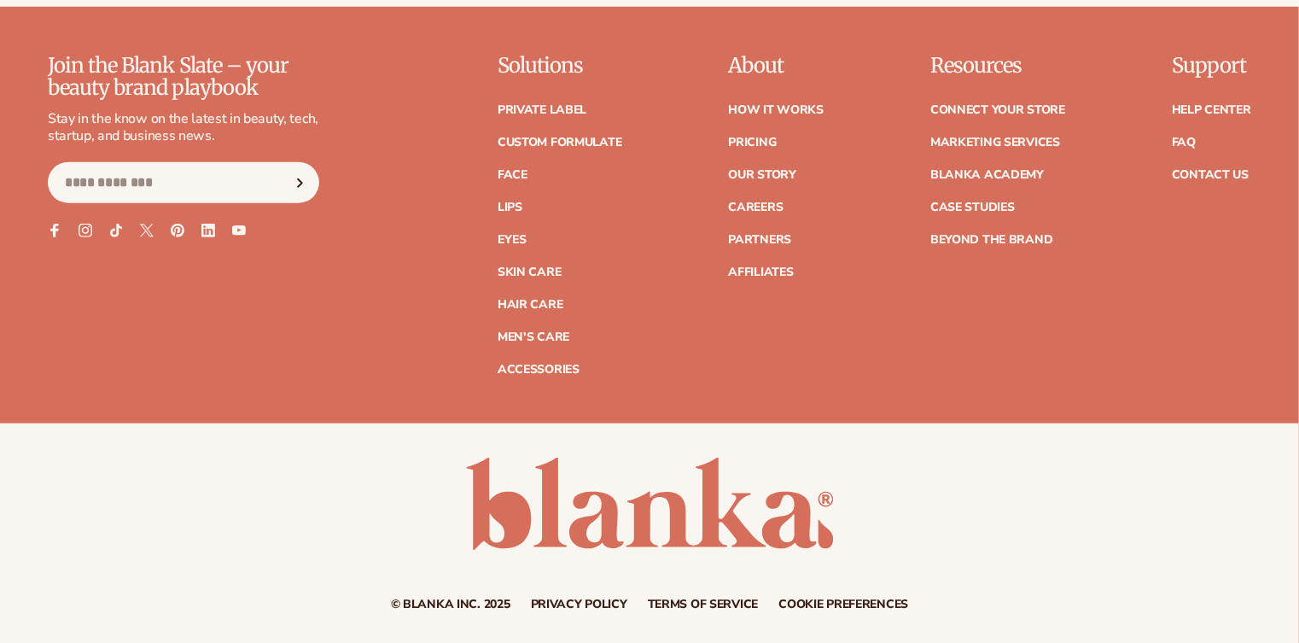 The width and height of the screenshot is (1299, 643). Describe the element at coordinates (512, 240) in the screenshot. I see `a: Eyes` at that location.